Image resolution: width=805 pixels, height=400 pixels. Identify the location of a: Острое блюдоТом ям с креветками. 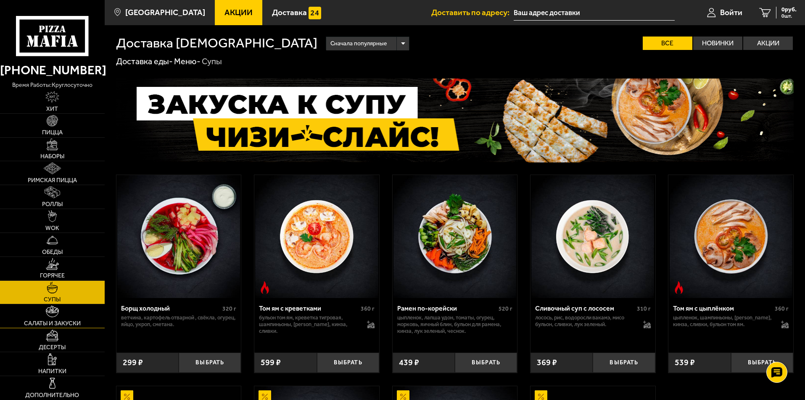
(316, 237).